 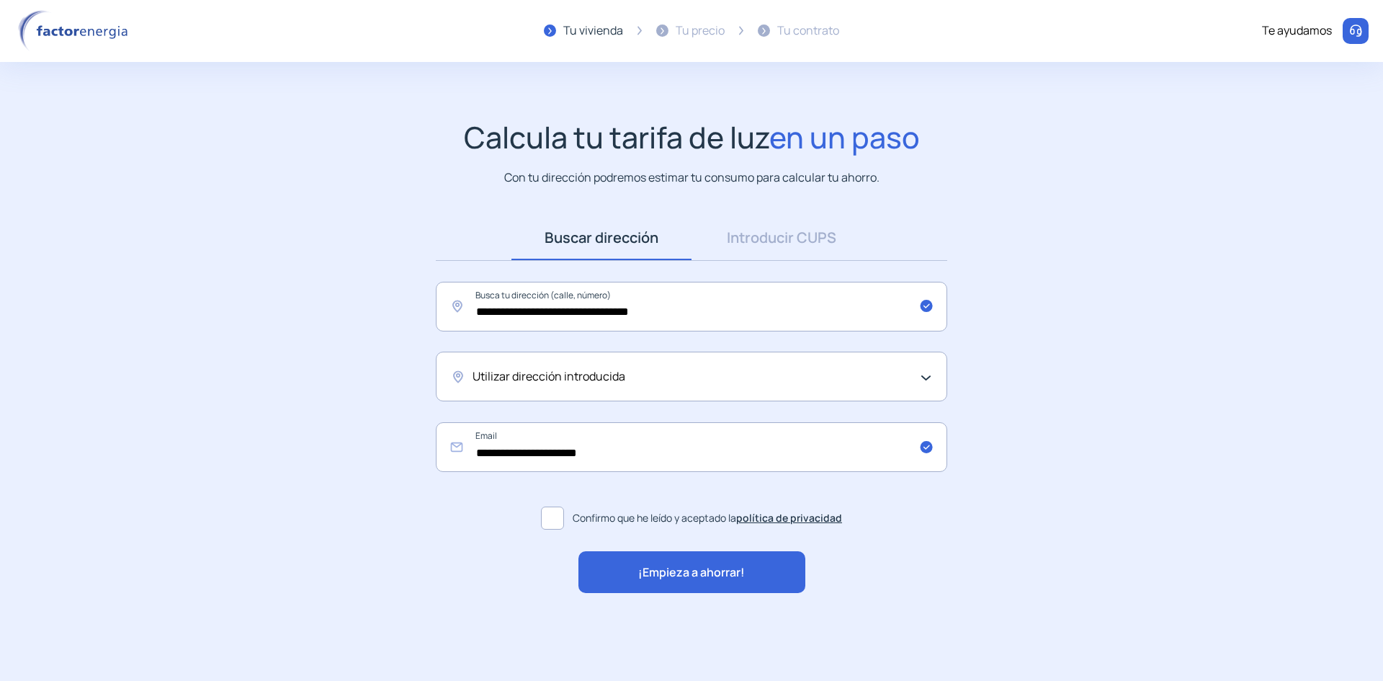 What do you see at coordinates (808, 31) in the screenshot?
I see `div: Tu contrato` at bounding box center [808, 31].